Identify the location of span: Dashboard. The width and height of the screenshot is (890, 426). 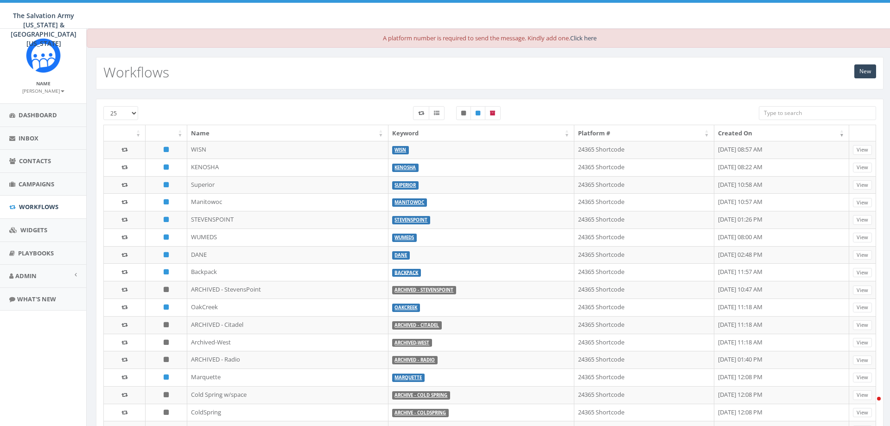
(38, 115).